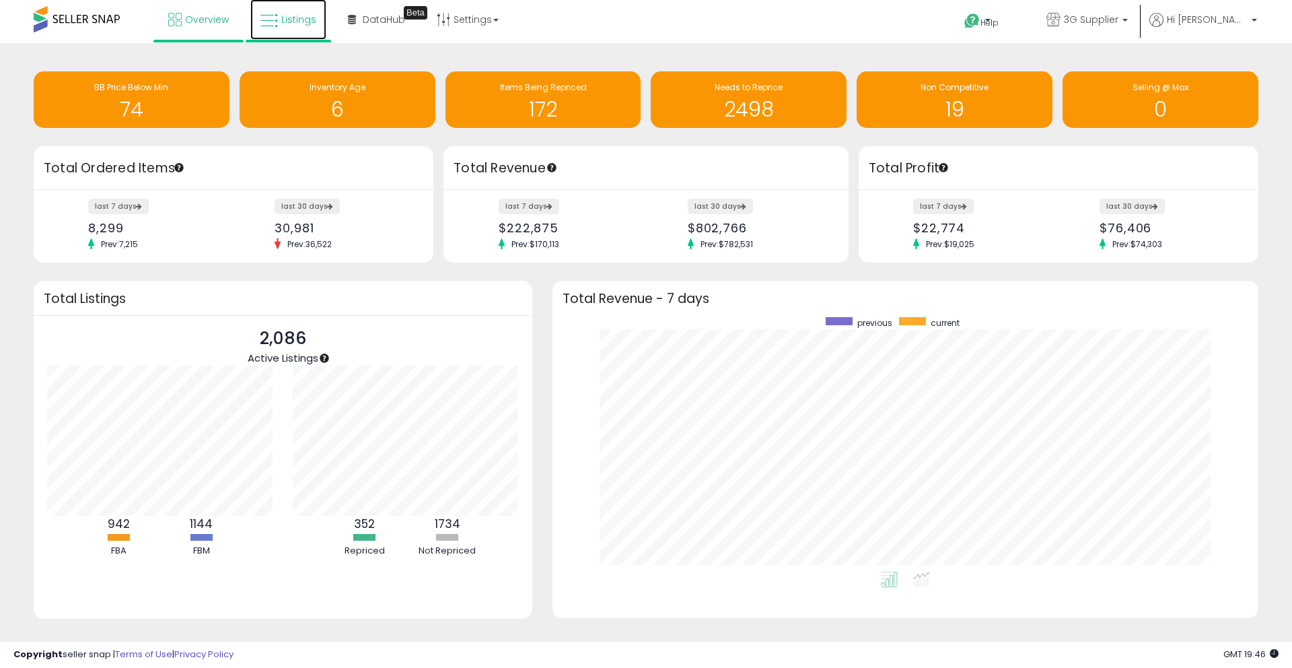 The width and height of the screenshot is (1292, 668). What do you see at coordinates (283, 357) in the screenshot?
I see `span: Active Listings` at bounding box center [283, 357].